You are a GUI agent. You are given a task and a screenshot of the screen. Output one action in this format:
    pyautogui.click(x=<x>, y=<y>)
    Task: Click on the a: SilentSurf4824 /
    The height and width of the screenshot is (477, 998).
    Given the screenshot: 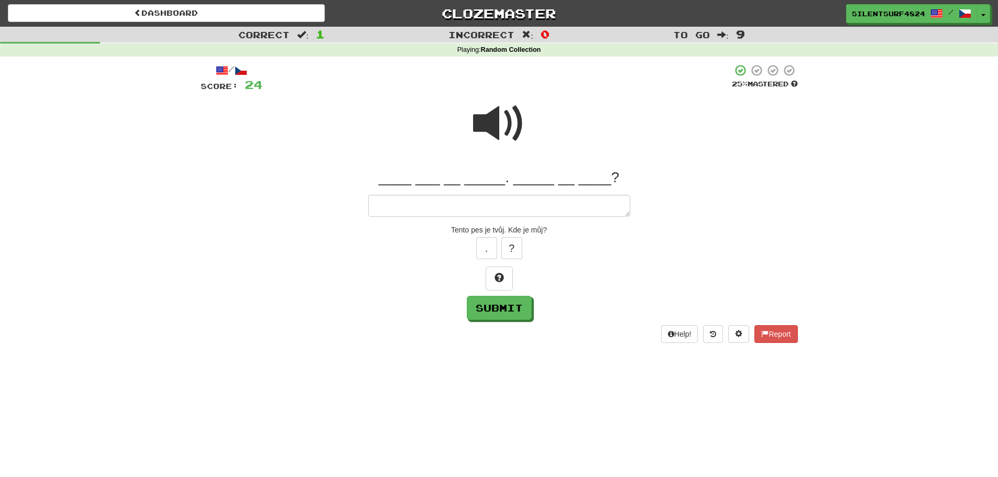 What is the action you would take?
    pyautogui.click(x=912, y=14)
    